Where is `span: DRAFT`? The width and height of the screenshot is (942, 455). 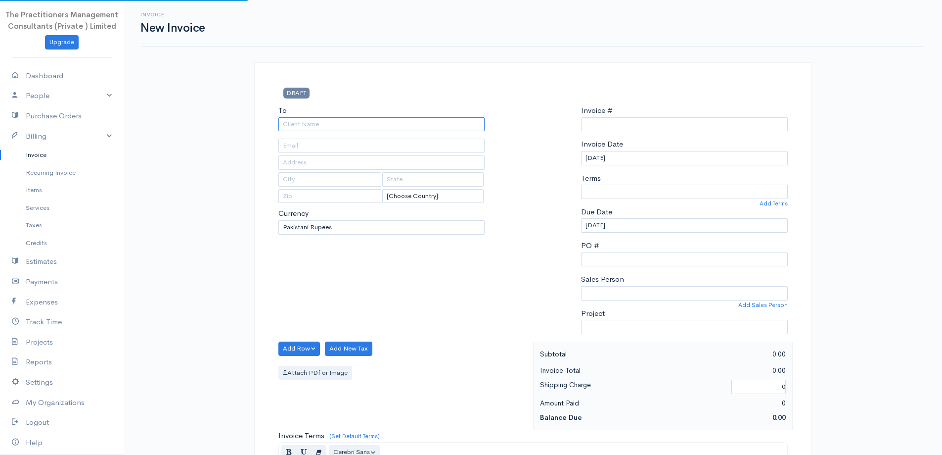
span: DRAFT is located at coordinates (296, 93).